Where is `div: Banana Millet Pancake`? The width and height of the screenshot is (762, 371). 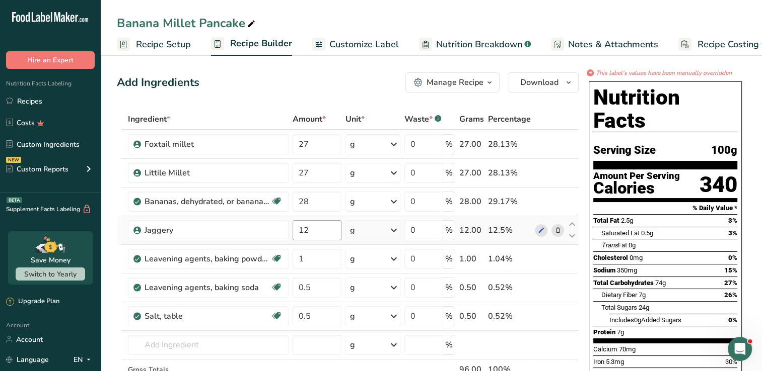 div: Banana Millet Pancake is located at coordinates (187, 23).